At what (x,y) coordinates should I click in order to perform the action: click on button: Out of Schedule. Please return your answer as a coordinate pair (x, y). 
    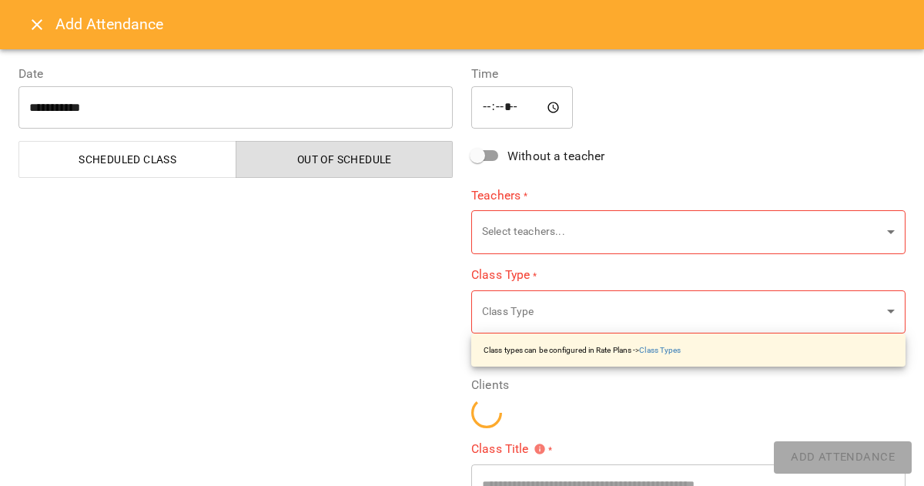
    Looking at the image, I should click on (344, 159).